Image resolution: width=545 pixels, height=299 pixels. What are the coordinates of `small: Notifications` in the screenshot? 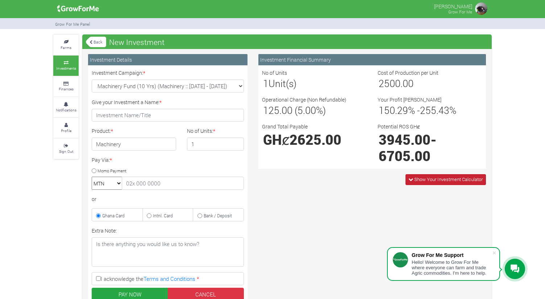 It's located at (66, 110).